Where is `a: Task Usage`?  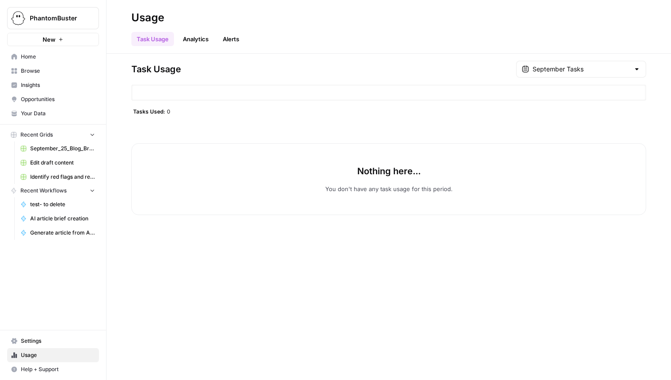 a: Task Usage is located at coordinates (153, 39).